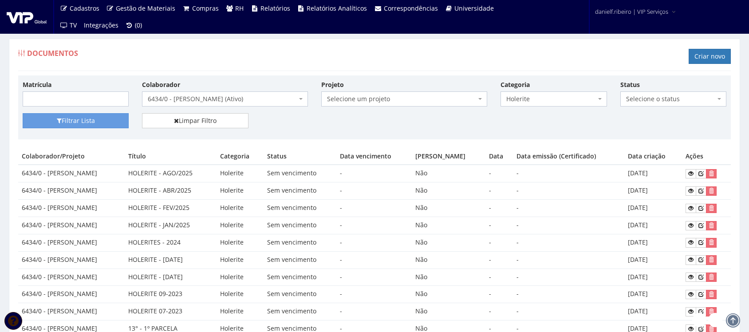 Image resolution: width=749 pixels, height=332 pixels. I want to click on td: HOLERITE - JAN/2025, so click(171, 225).